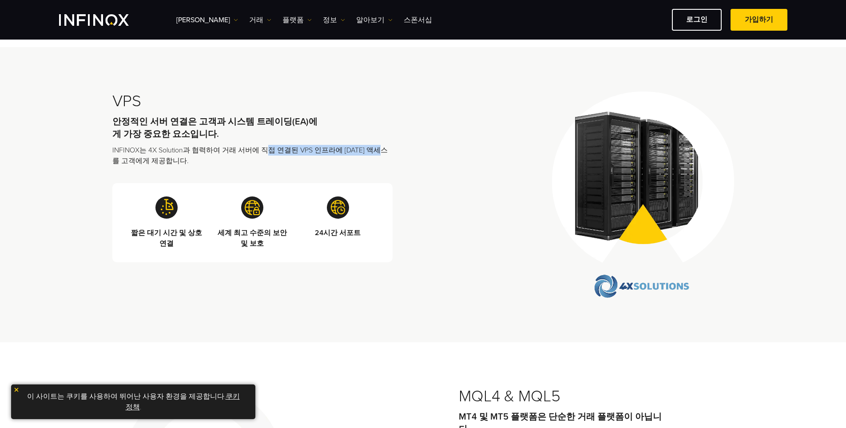  Describe the element at coordinates (252, 238) in the screenshot. I see `strong: 세계 최고 수준의 보안 및 보호` at that location.